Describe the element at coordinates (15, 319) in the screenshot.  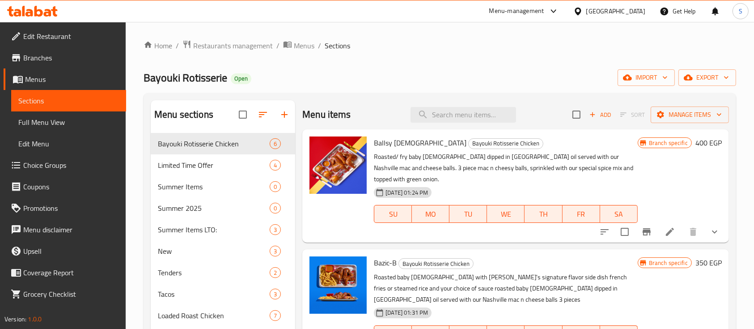
I see `span: Version:` at that location.